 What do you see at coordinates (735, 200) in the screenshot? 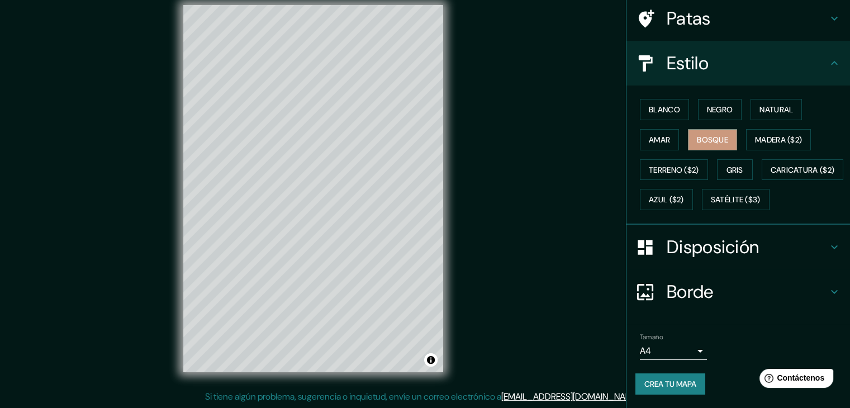
I see `font: Satélite ($3)` at bounding box center [735, 200].